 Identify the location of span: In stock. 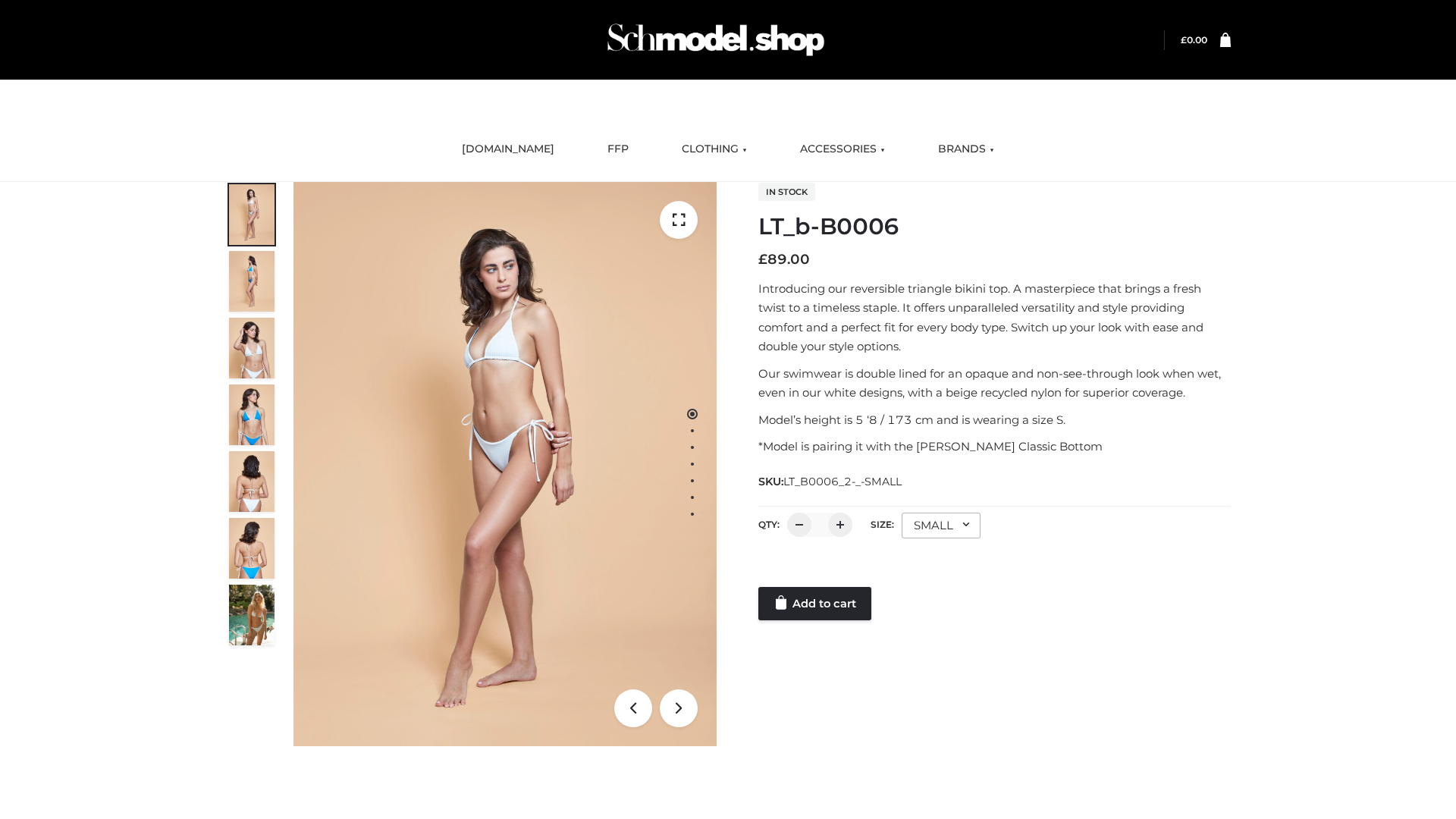
(786, 192).